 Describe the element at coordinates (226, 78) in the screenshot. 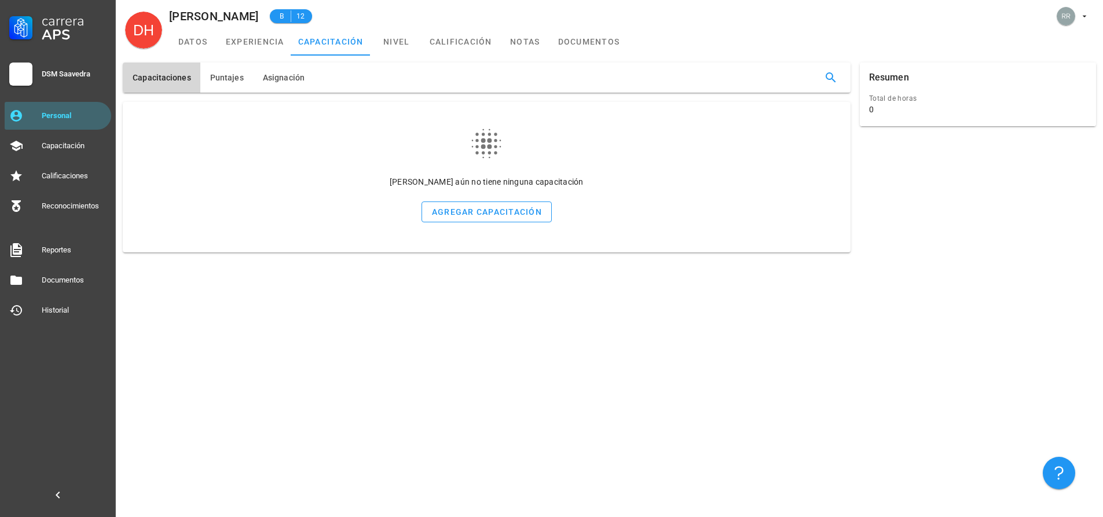

I see `button: Puntajes` at that location.